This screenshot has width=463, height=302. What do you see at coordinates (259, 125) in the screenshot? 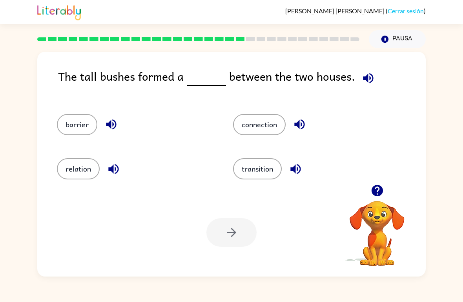
I see `button: connection` at bounding box center [259, 125].